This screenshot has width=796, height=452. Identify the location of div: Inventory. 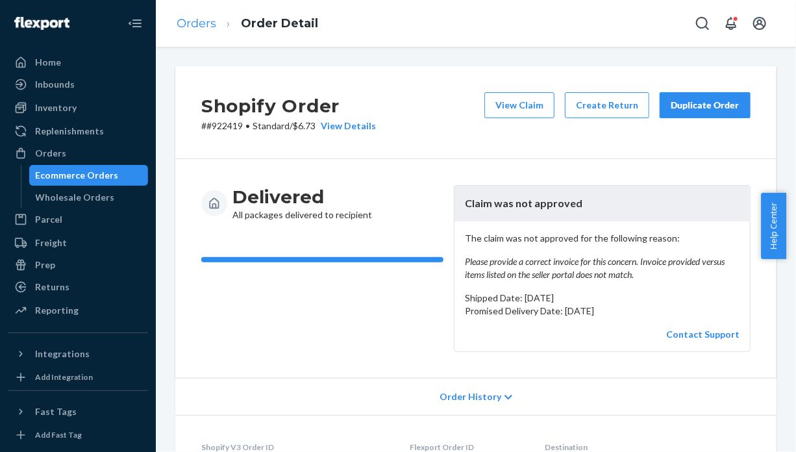
(56, 108).